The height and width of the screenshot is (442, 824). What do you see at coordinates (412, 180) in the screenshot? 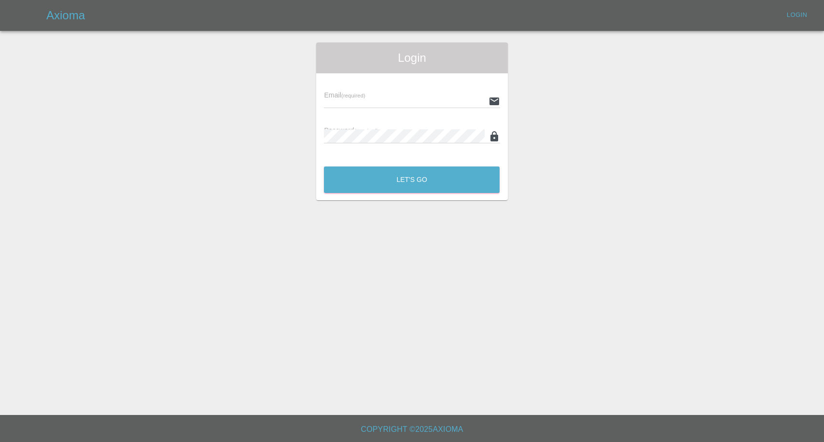
I see `button: Let's Go` at bounding box center [412, 180].